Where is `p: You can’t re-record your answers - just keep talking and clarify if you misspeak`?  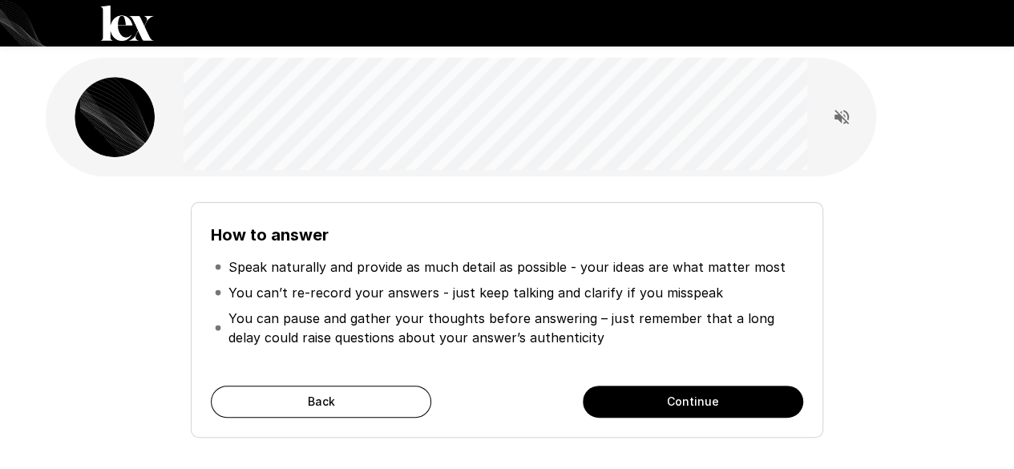 p: You can’t re-record your answers - just keep talking and clarify if you misspeak is located at coordinates (475, 293).